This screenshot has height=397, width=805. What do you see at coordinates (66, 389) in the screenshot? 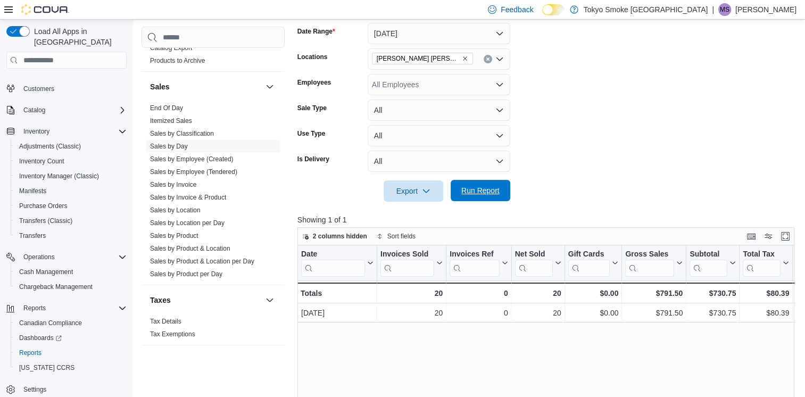
I see `button: Settings` at bounding box center [66, 389].